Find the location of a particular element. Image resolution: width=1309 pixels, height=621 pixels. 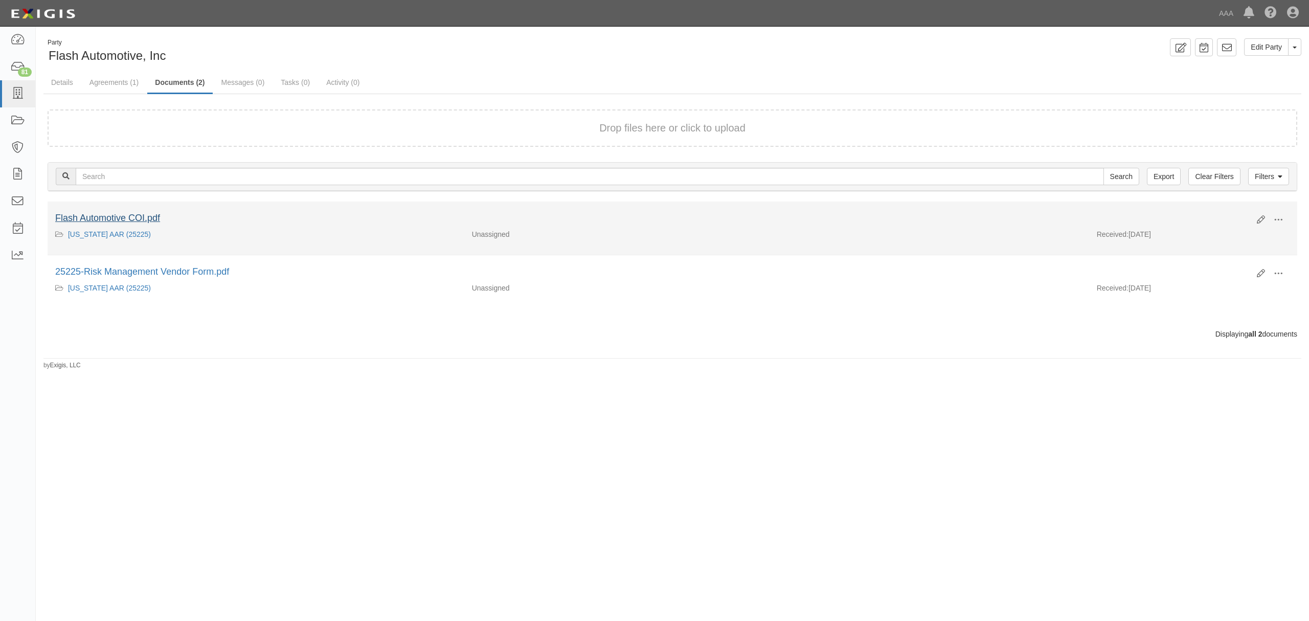

a: Clear Filters is located at coordinates (1214, 176).